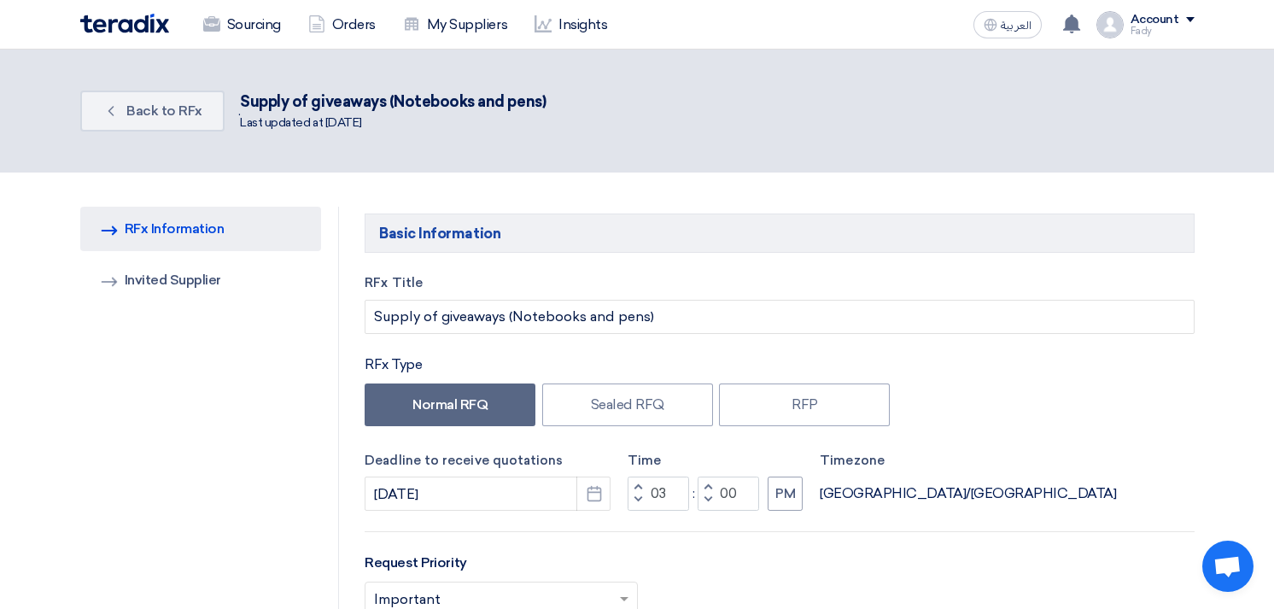  I want to click on a: Sourcing, so click(242, 25).